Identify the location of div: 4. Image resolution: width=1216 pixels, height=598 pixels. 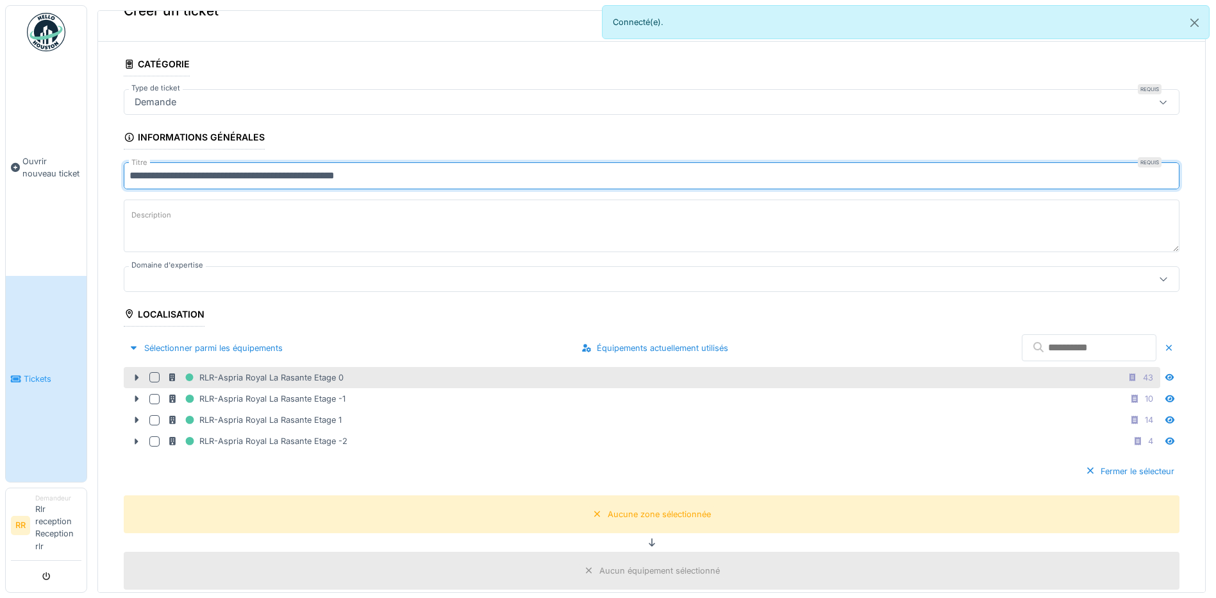
(1151, 441).